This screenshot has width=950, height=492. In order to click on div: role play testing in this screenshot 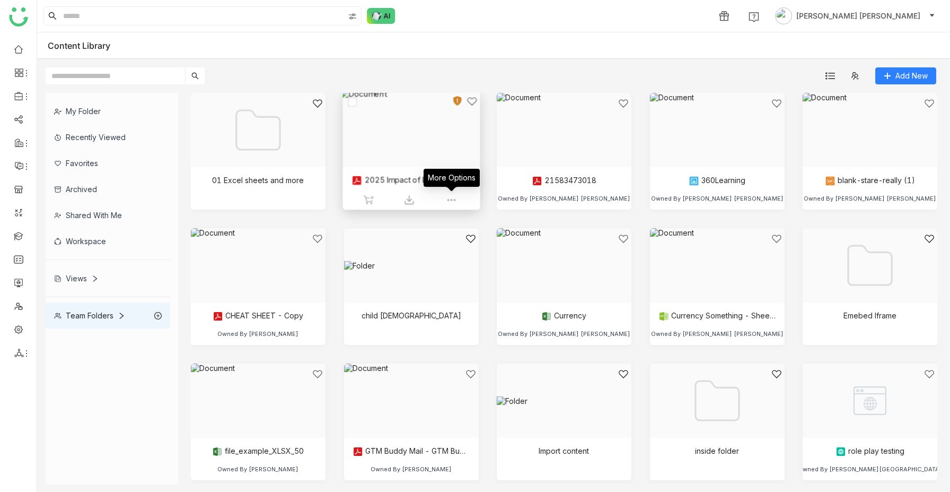, I will do `click(870, 451)`.